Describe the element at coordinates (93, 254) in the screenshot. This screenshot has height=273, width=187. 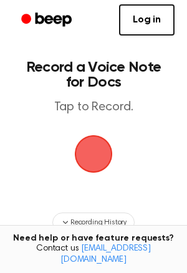
I see `span: Contact us` at that location.